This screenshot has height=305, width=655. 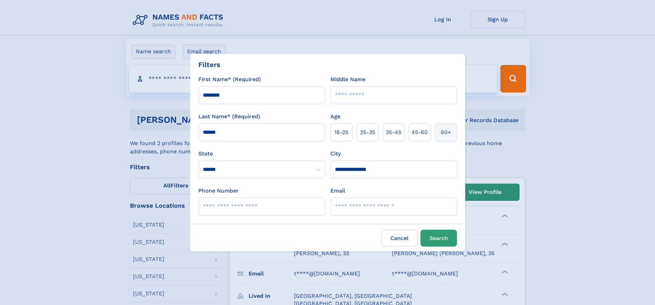 What do you see at coordinates (338, 191) in the screenshot?
I see `label: Email` at bounding box center [338, 191].